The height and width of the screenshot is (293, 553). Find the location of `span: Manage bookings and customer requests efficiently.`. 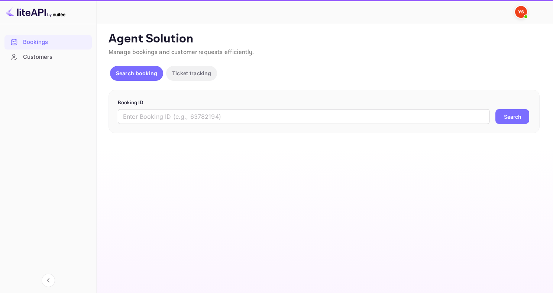

span: Manage bookings and customer requests efficiently. is located at coordinates (181, 52).